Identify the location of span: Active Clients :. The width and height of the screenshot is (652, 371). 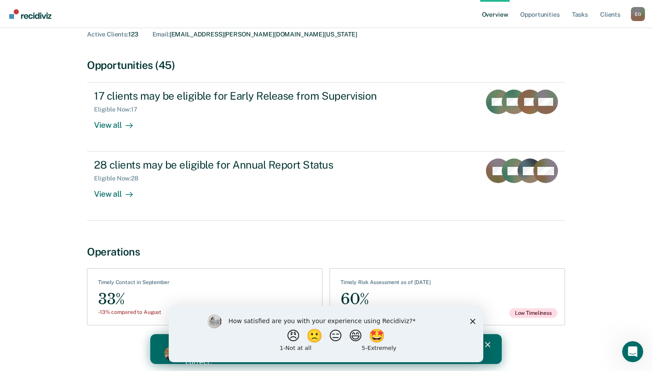
(108, 34).